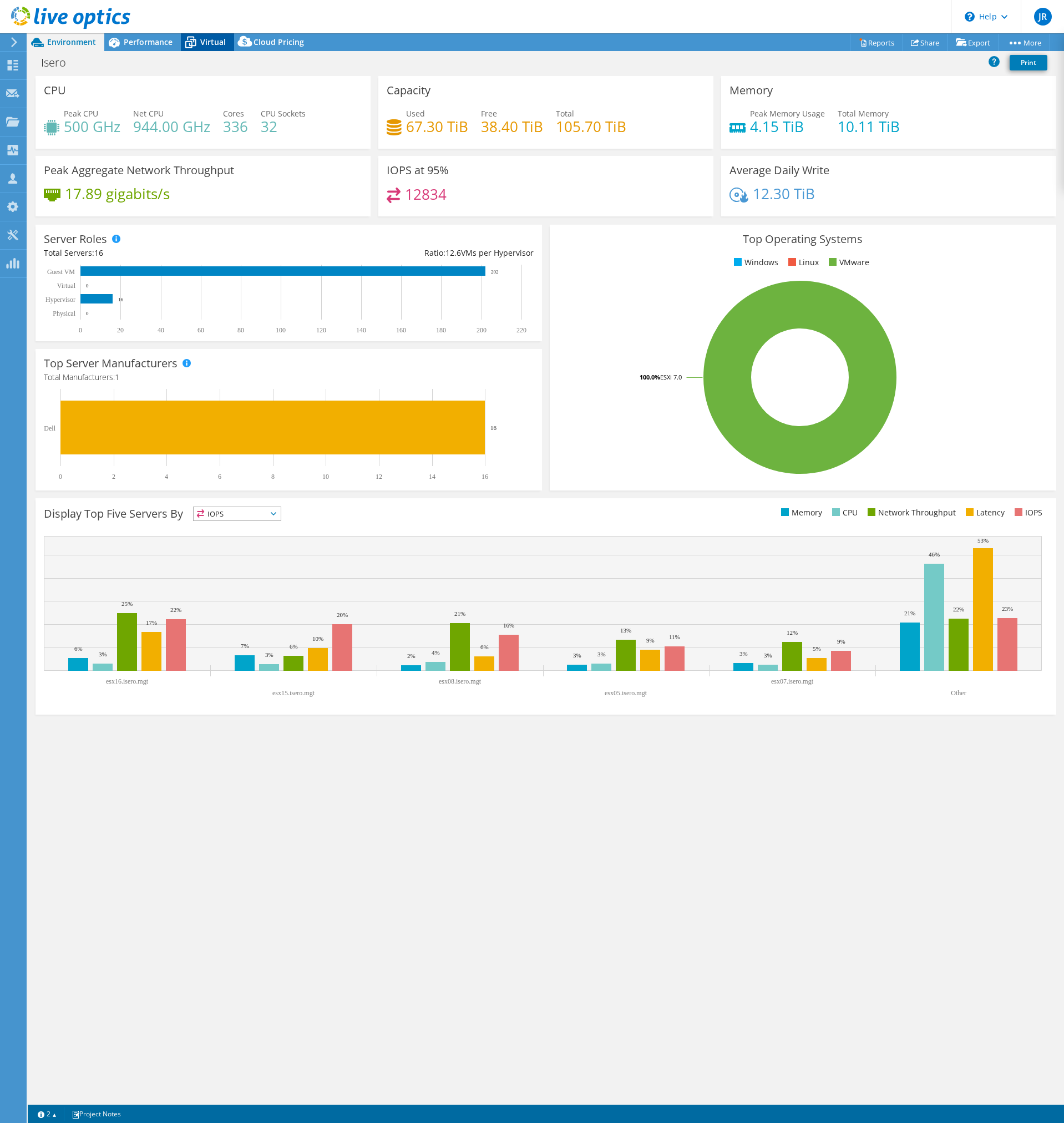 The image size is (1064, 1123). What do you see at coordinates (342, 614) in the screenshot?
I see `text: 20%` at bounding box center [342, 614].